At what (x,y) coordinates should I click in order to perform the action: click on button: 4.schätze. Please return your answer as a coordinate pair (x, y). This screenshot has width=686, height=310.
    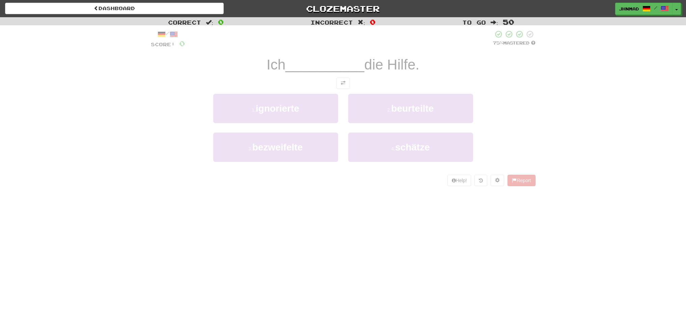
    Looking at the image, I should click on (411, 147).